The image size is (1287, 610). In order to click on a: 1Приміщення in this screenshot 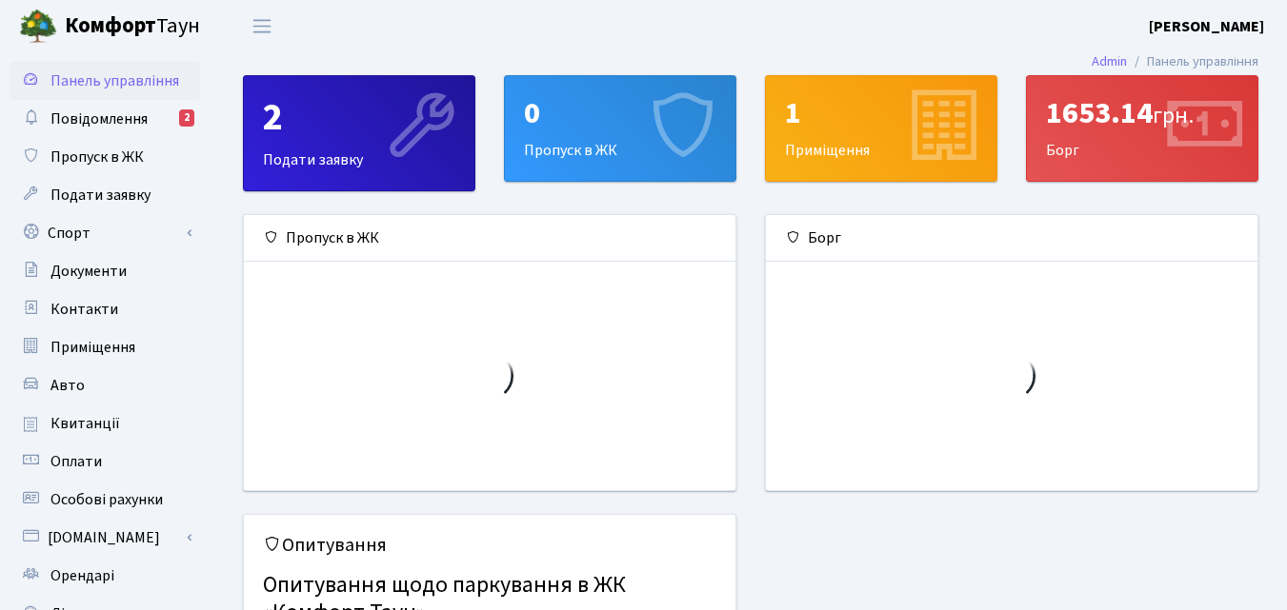, I will do `click(881, 129)`.